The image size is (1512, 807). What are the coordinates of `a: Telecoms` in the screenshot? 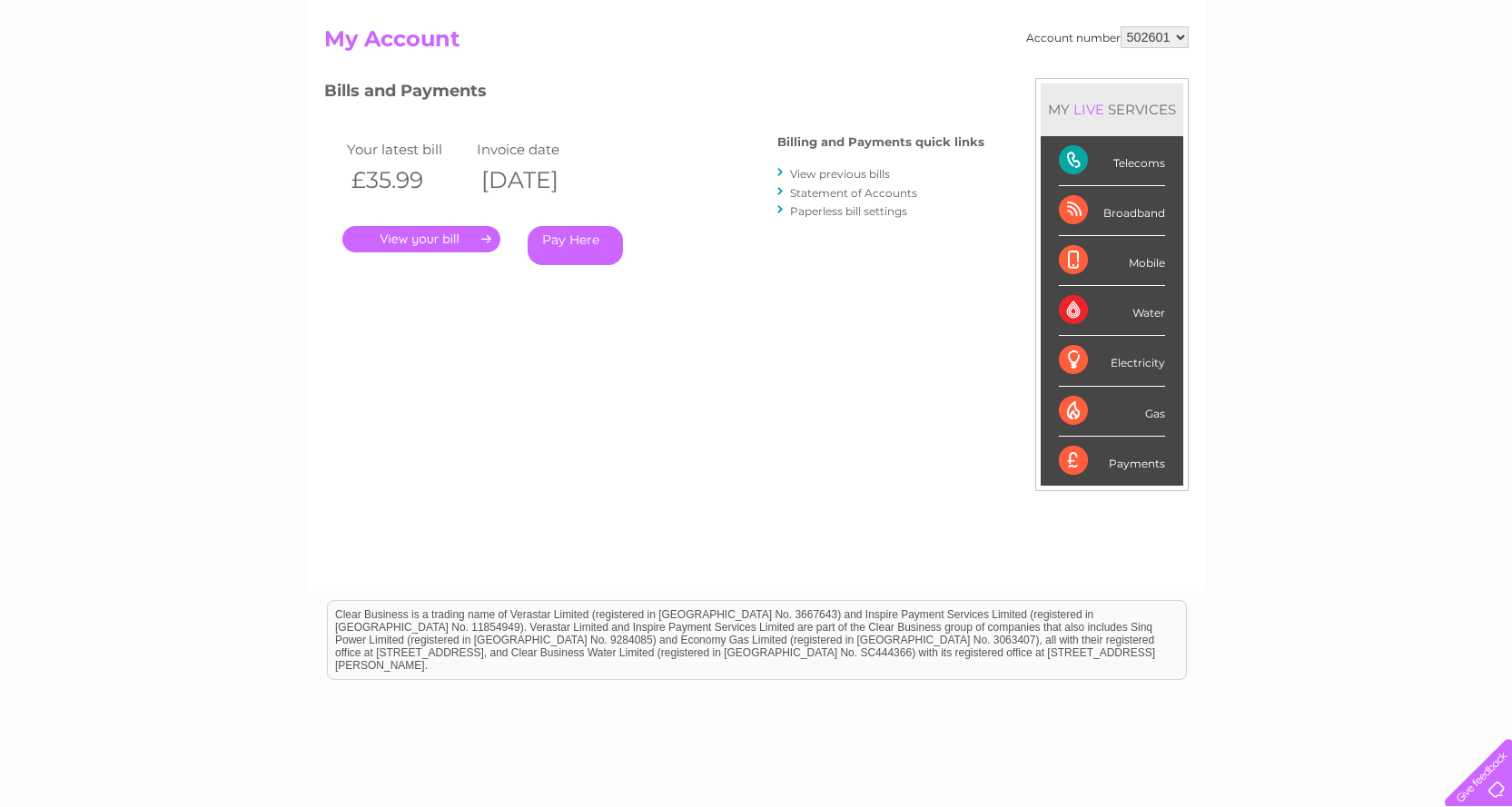 It's located at (1316, 84).